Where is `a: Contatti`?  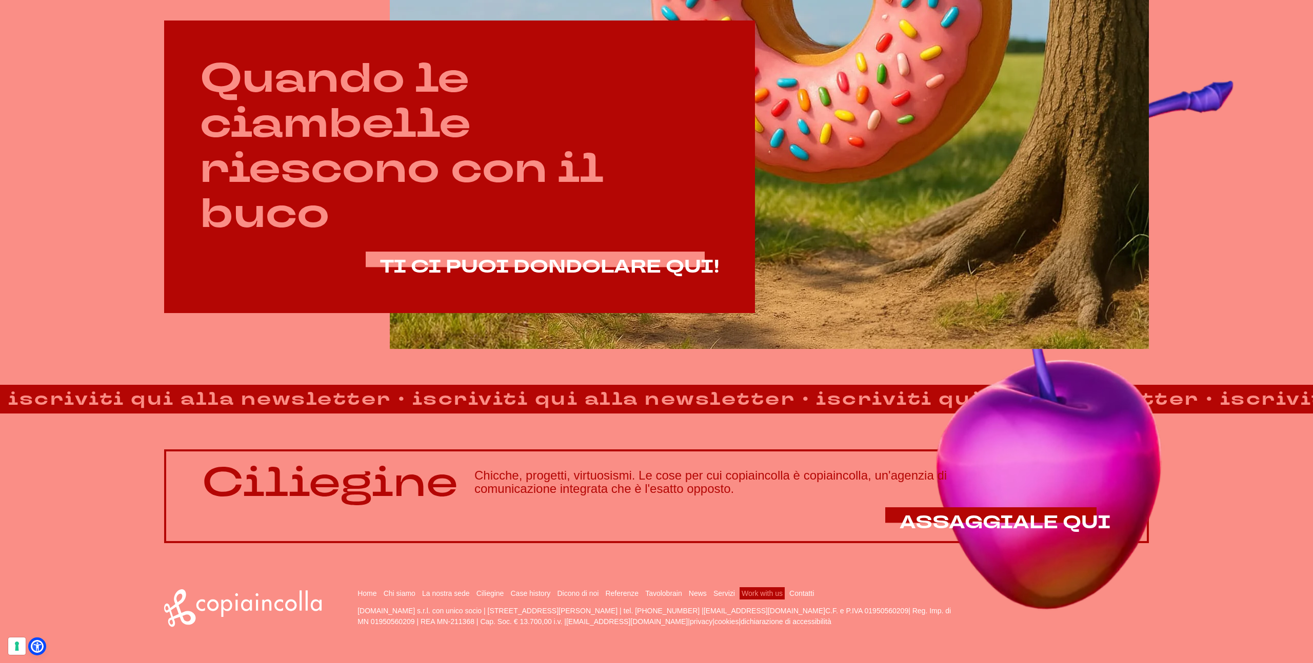
a: Contatti is located at coordinates (801, 594).